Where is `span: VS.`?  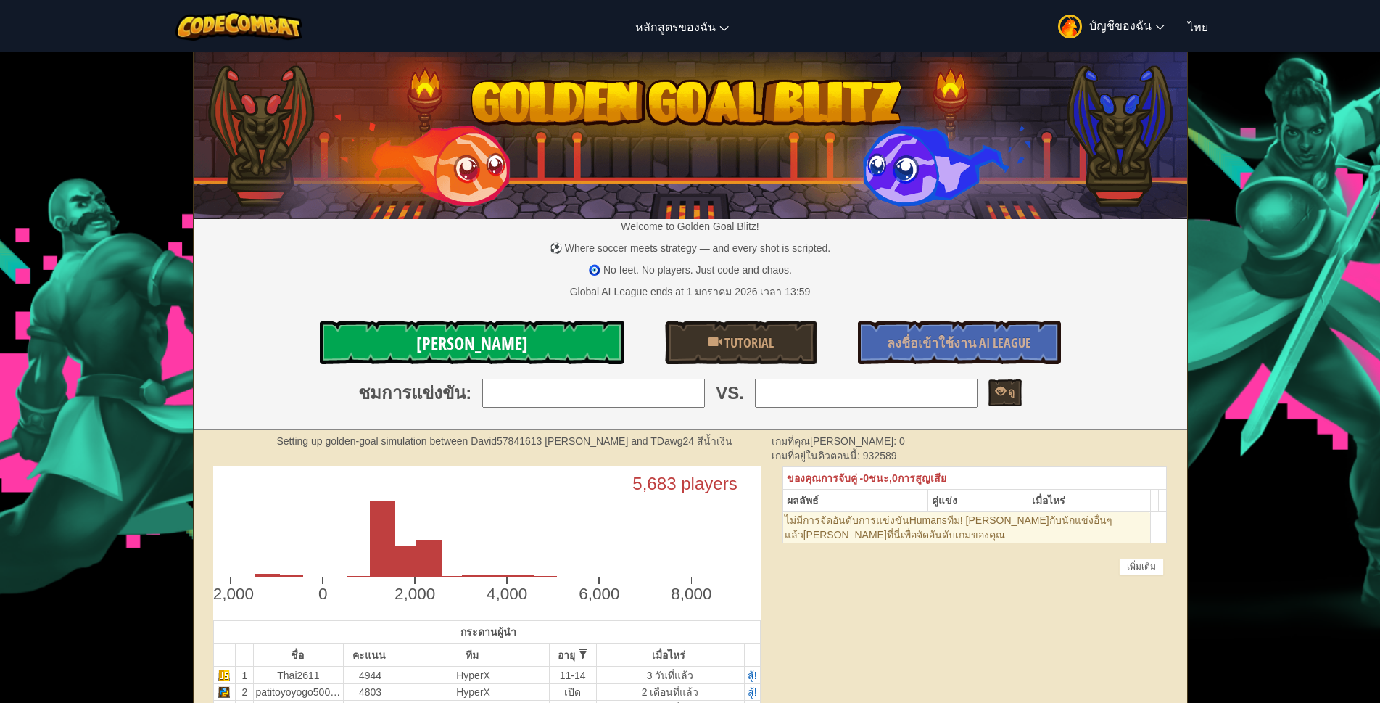 span: VS. is located at coordinates (730, 393).